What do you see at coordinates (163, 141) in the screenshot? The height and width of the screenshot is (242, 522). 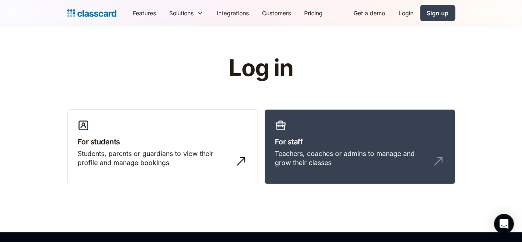 I see `h3: For students` at bounding box center [163, 141].